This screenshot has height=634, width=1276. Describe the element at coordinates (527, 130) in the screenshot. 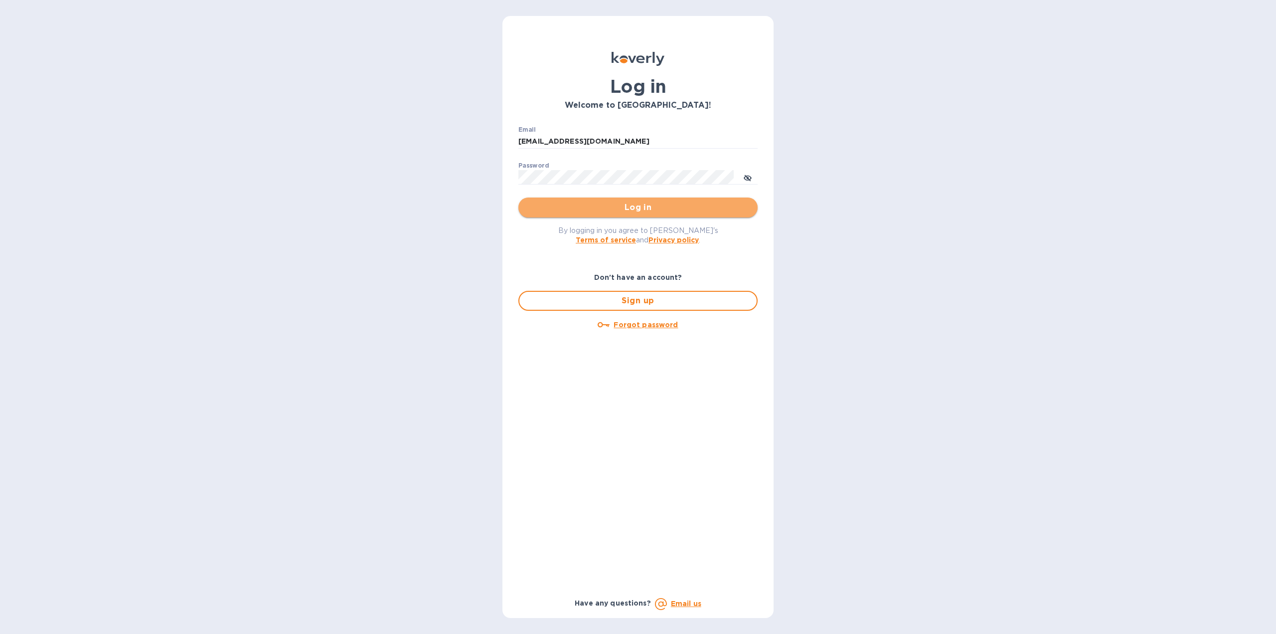

I see `label: Email` at that location.